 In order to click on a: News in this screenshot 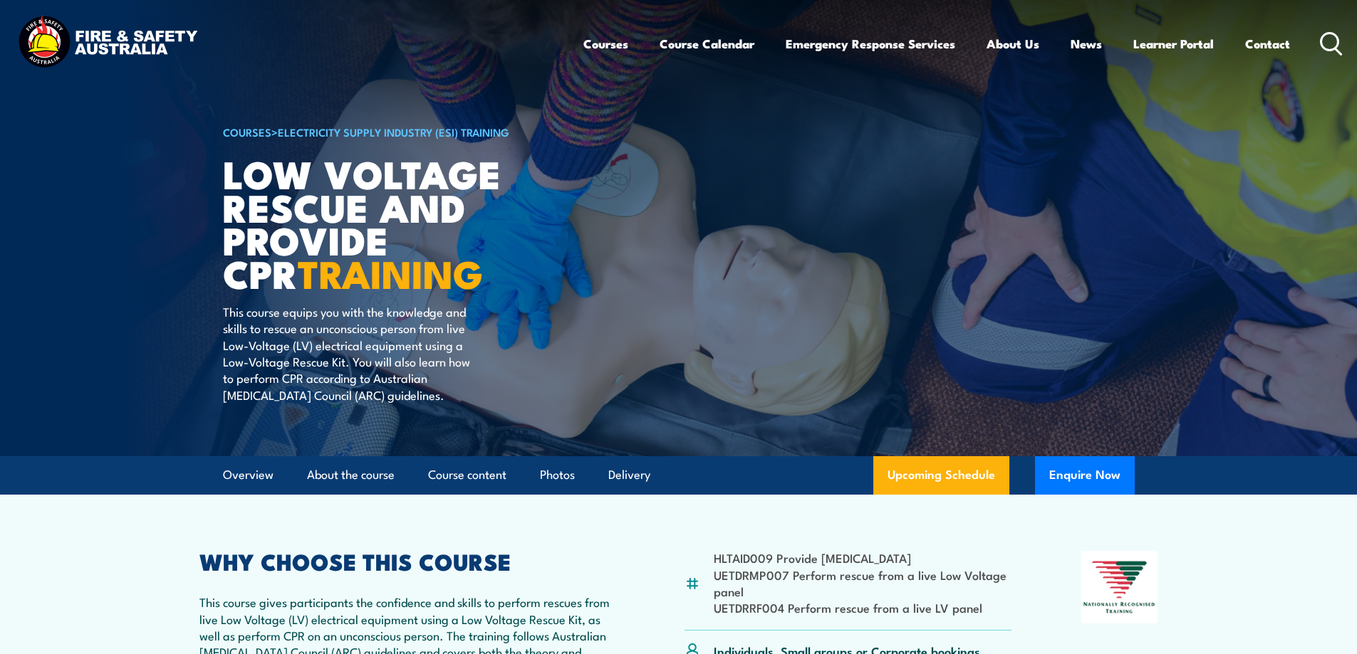, I will do `click(1086, 43)`.